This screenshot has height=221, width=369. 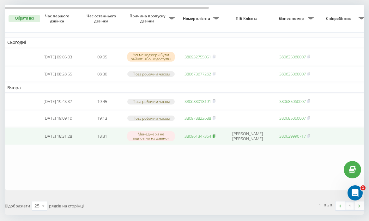 I want to click on div: 1 - 5 з 5, so click(x=326, y=206).